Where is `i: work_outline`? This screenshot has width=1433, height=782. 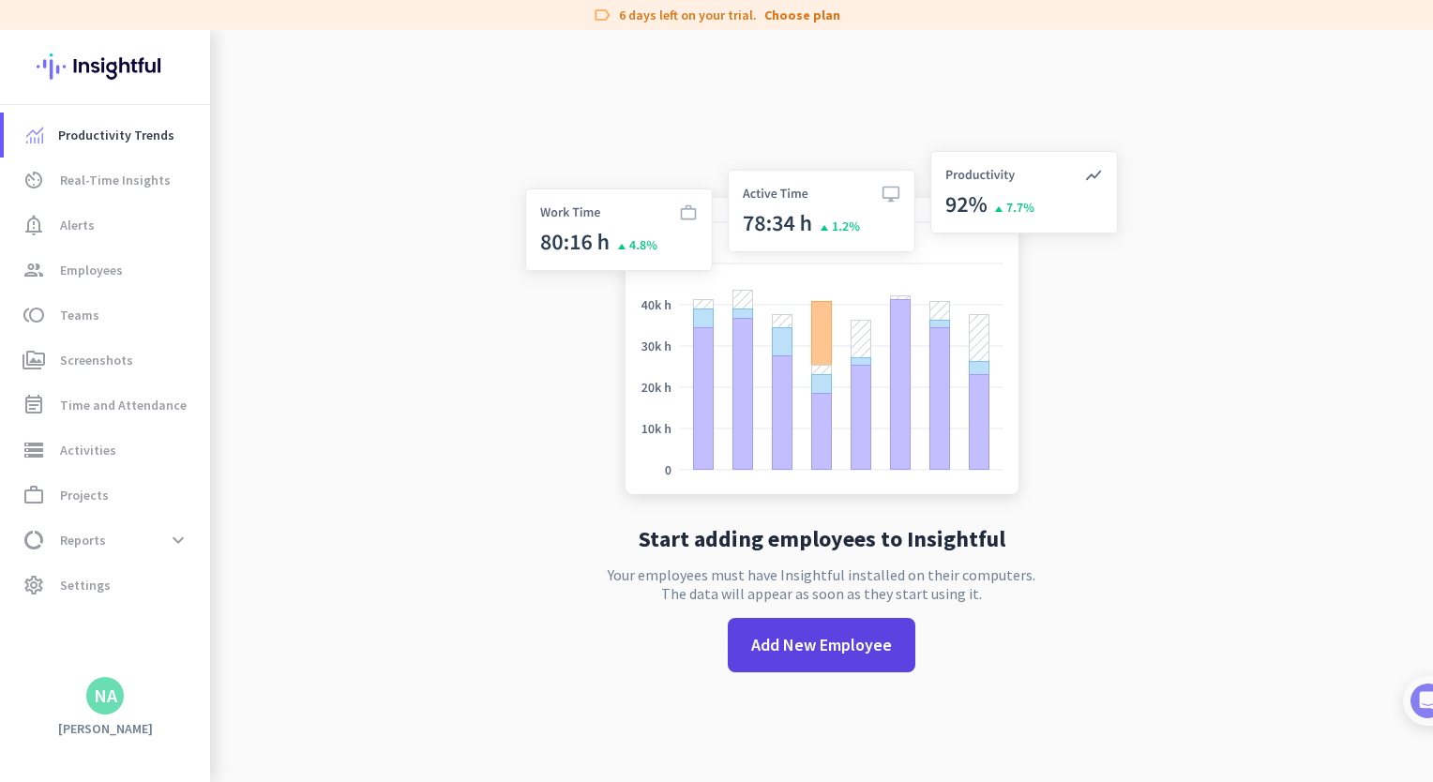
i: work_outline is located at coordinates (34, 495).